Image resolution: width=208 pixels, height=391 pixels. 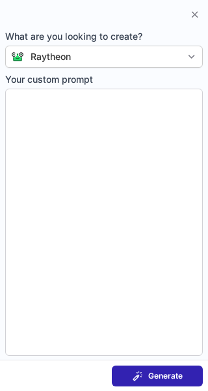 I want to click on span: What are you looking to create?, so click(x=104, y=36).